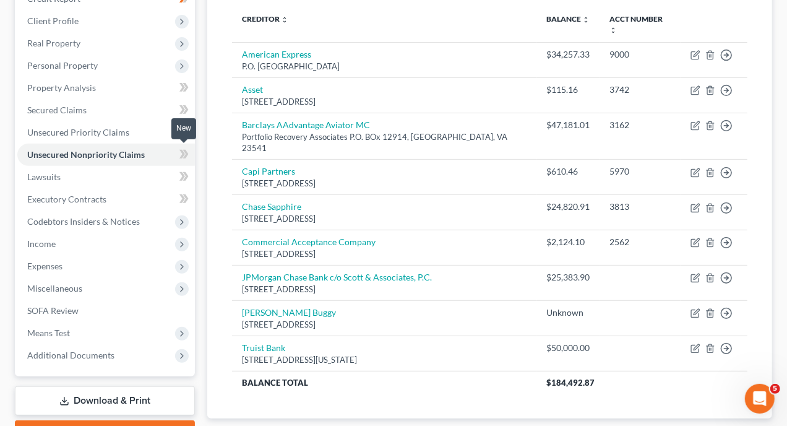 The height and width of the screenshot is (426, 787). I want to click on span: Means Test, so click(48, 332).